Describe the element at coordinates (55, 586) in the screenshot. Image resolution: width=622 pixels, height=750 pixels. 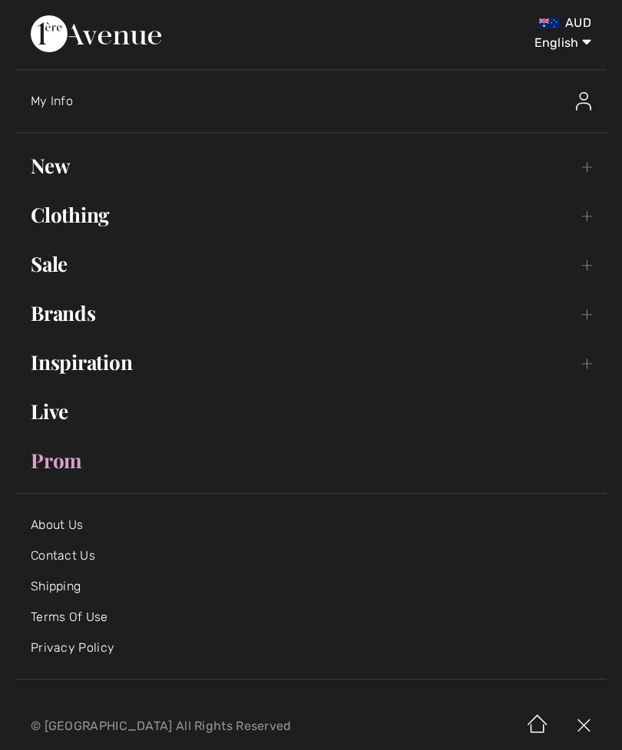
I see `a: Shipping` at that location.